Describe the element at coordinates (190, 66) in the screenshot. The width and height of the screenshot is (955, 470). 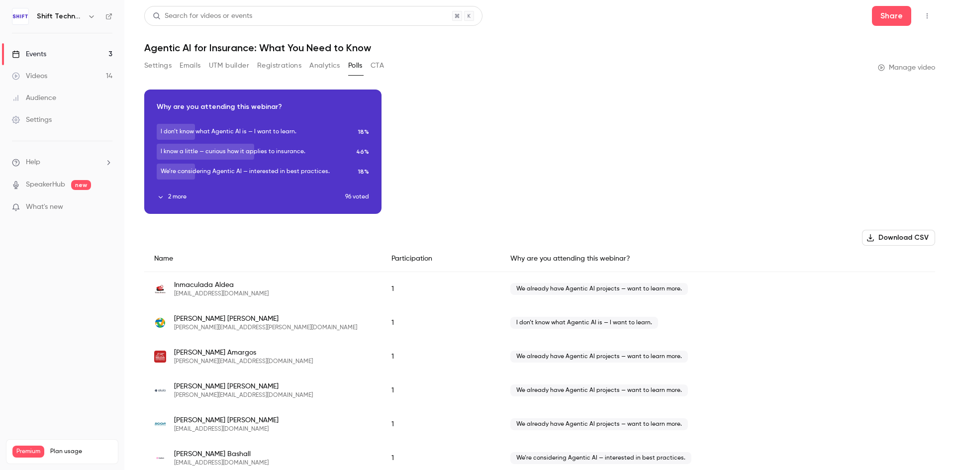
I see `button: Emails` at that location.